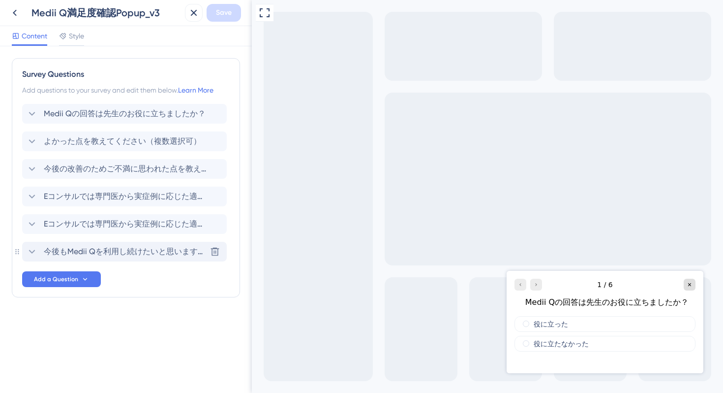 The width and height of the screenshot is (723, 393). Describe the element at coordinates (98, 63) in the screenshot. I see `div: radio group` at that location.